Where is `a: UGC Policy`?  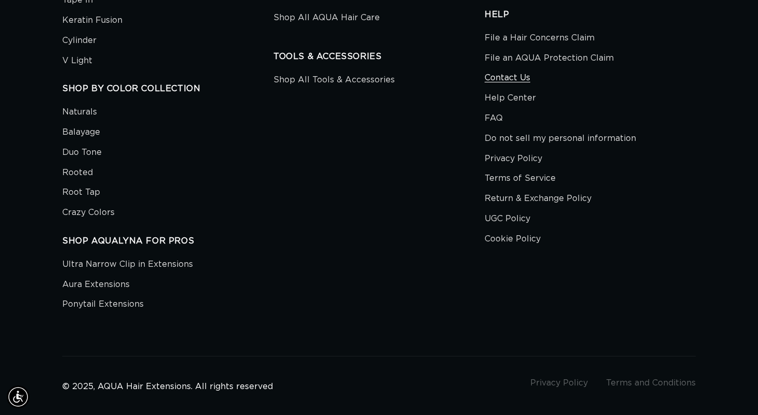 a: UGC Policy is located at coordinates (507, 219).